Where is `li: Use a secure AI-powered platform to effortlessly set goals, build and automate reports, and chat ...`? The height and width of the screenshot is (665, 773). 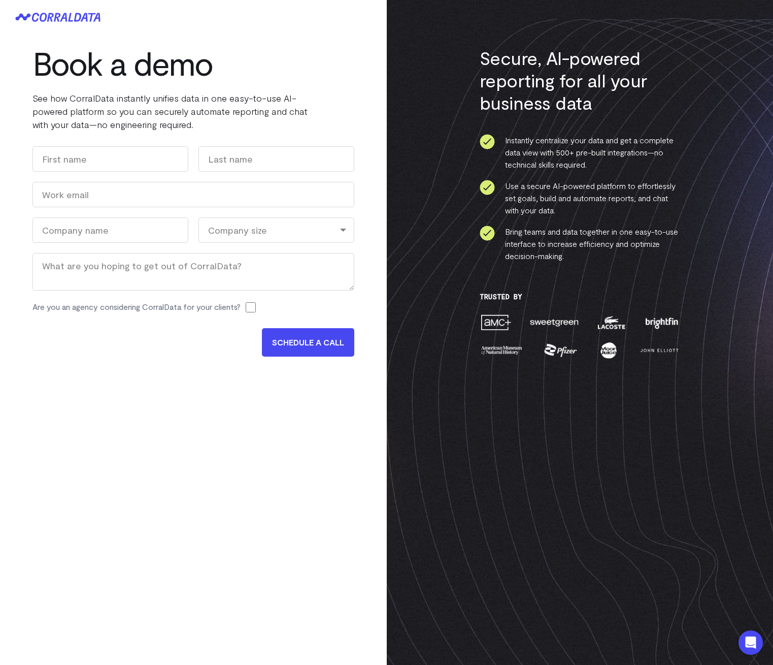
li: Use a secure AI-powered platform to effortlessly set goals, build and automate reports, and chat ... is located at coordinates (580, 198).